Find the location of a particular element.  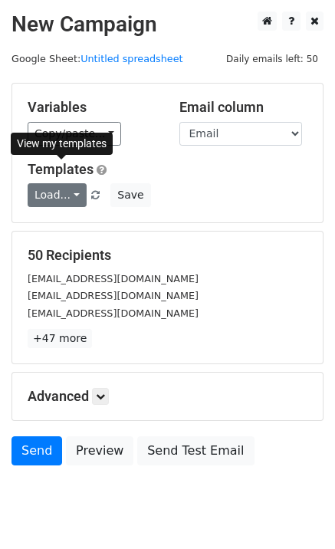

div: Chat Widget is located at coordinates (297, 512).